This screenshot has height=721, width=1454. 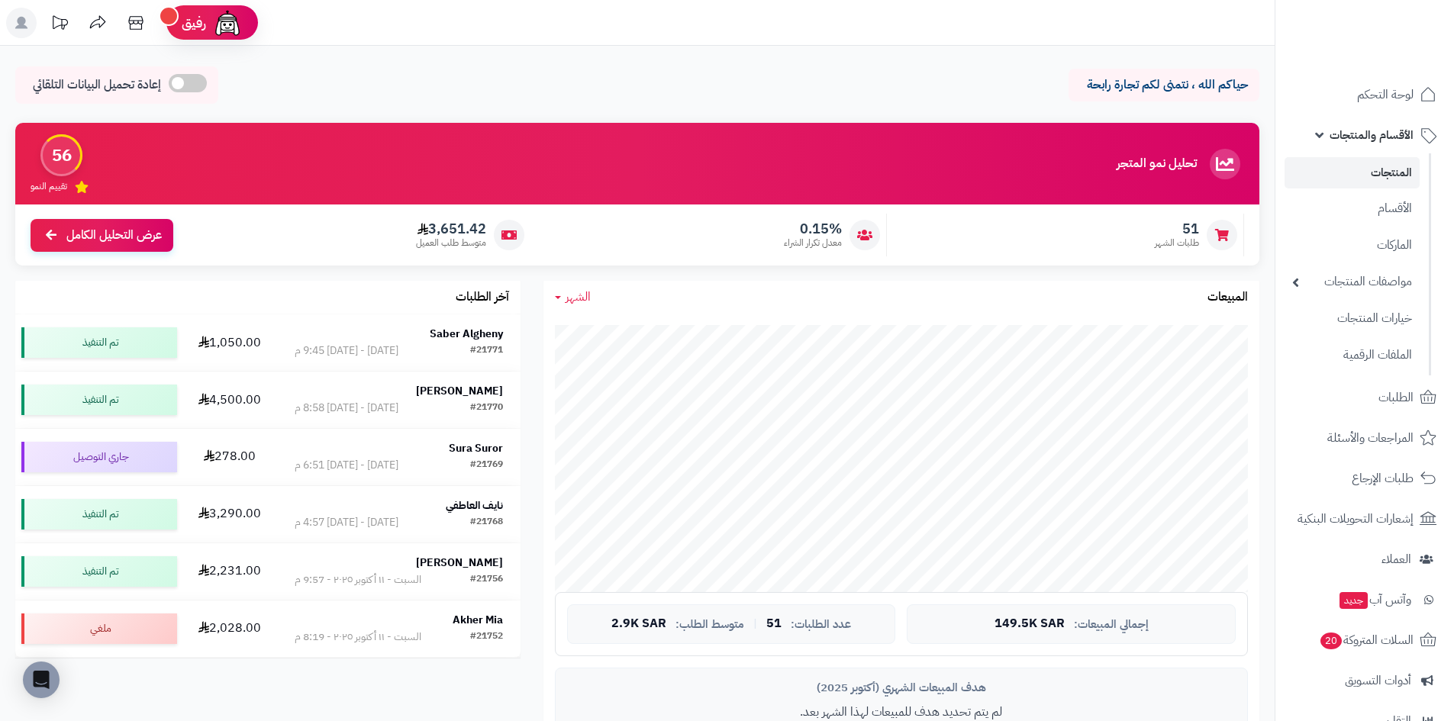 I want to click on p: حياكم الله ، نتمنى لكم تجارة رابحة, so click(x=1164, y=85).